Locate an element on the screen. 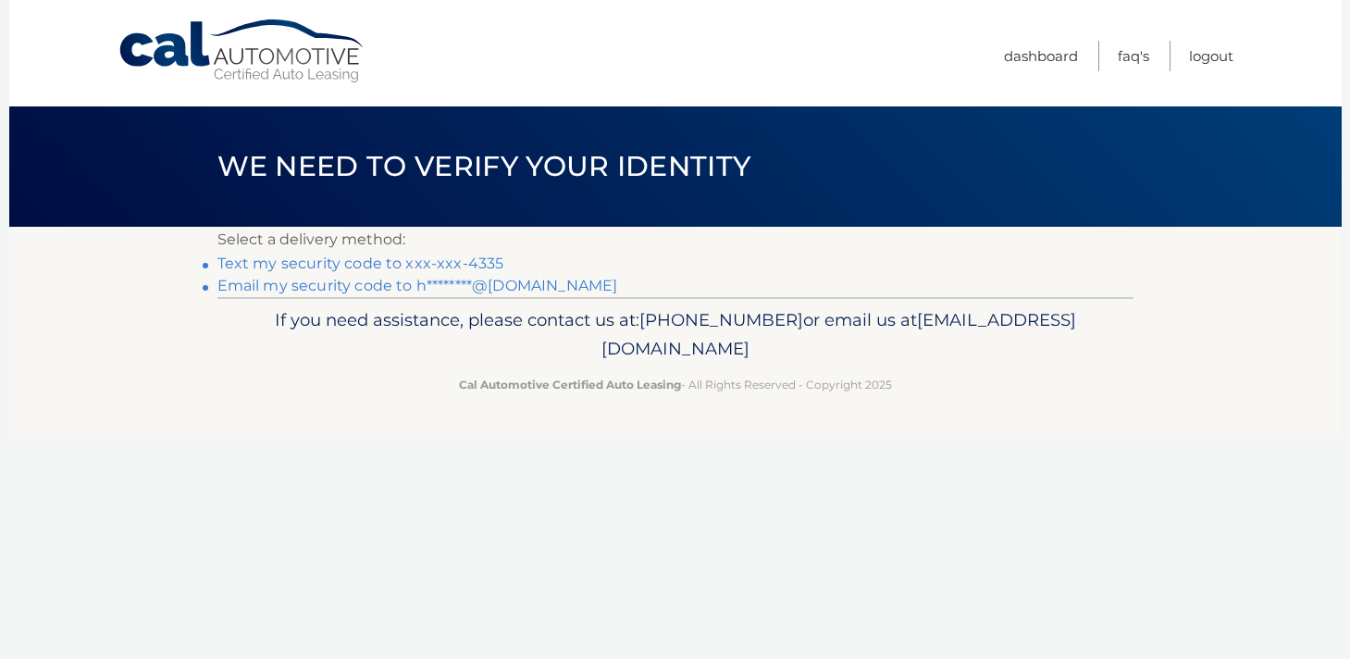 This screenshot has height=659, width=1350. a: Cal Automotive is located at coordinates (242, 51).